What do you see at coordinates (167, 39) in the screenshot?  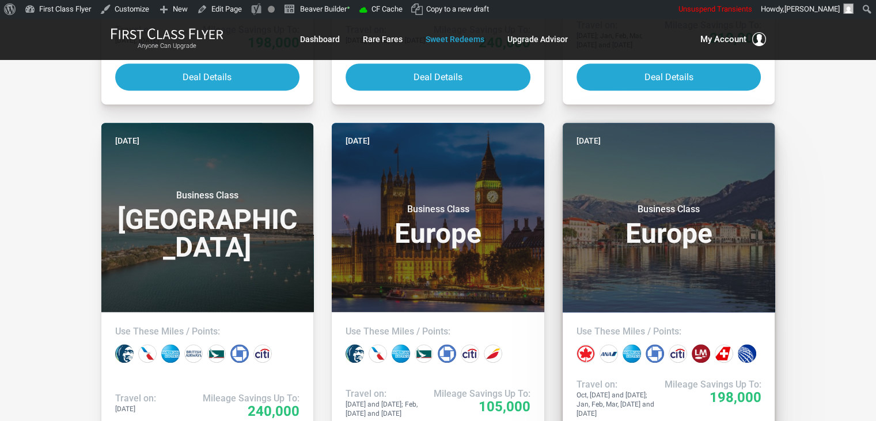 I see `a: First Class FlyerAnyone Can Upgrade` at bounding box center [167, 39].